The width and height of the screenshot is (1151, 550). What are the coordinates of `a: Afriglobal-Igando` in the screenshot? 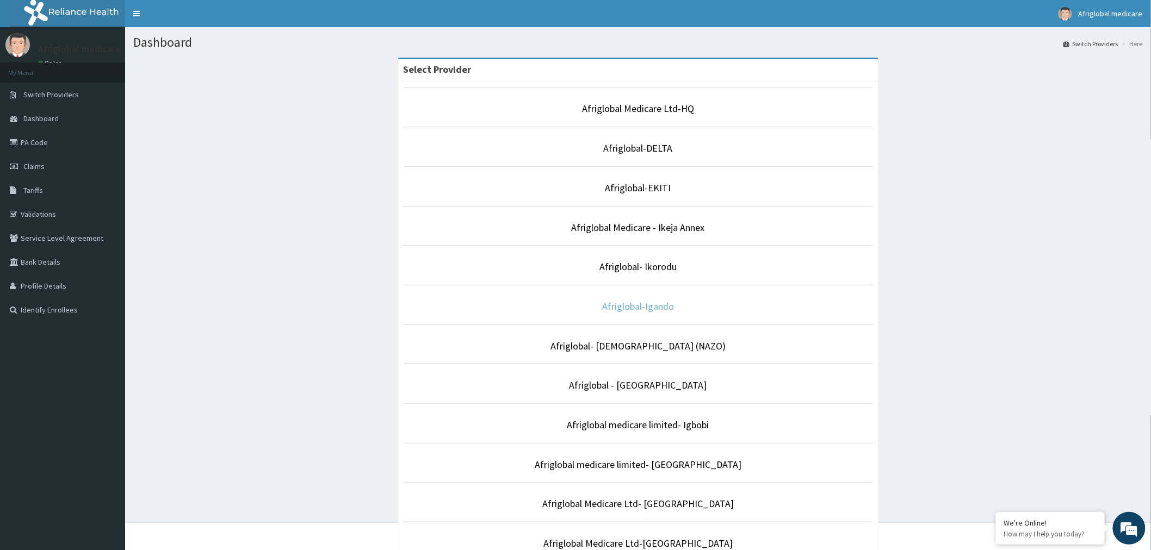 It's located at (638, 306).